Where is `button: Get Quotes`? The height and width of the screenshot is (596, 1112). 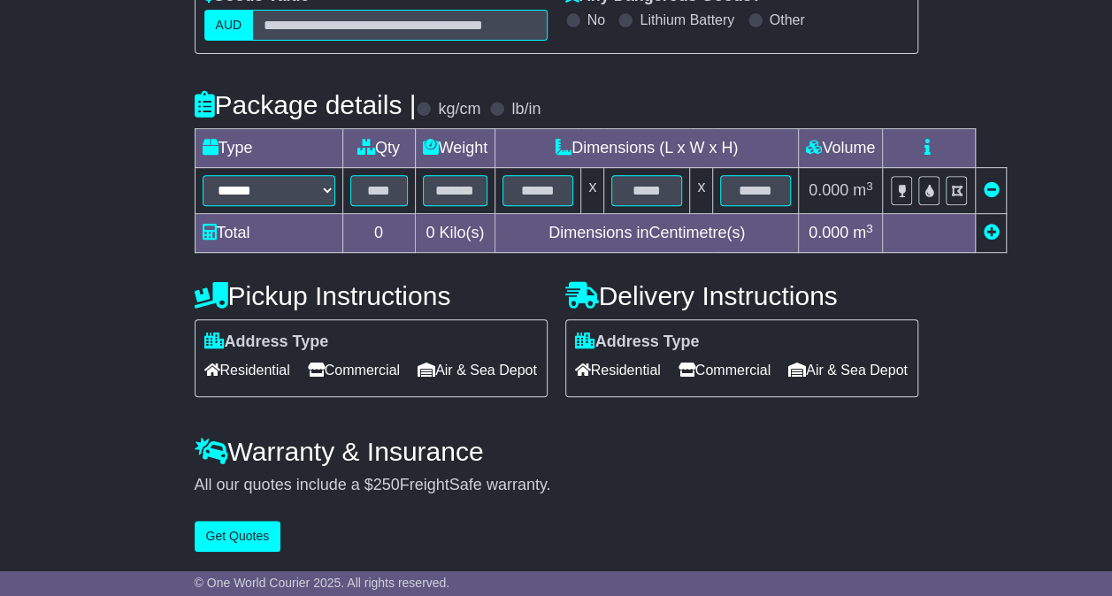 button: Get Quotes is located at coordinates (238, 536).